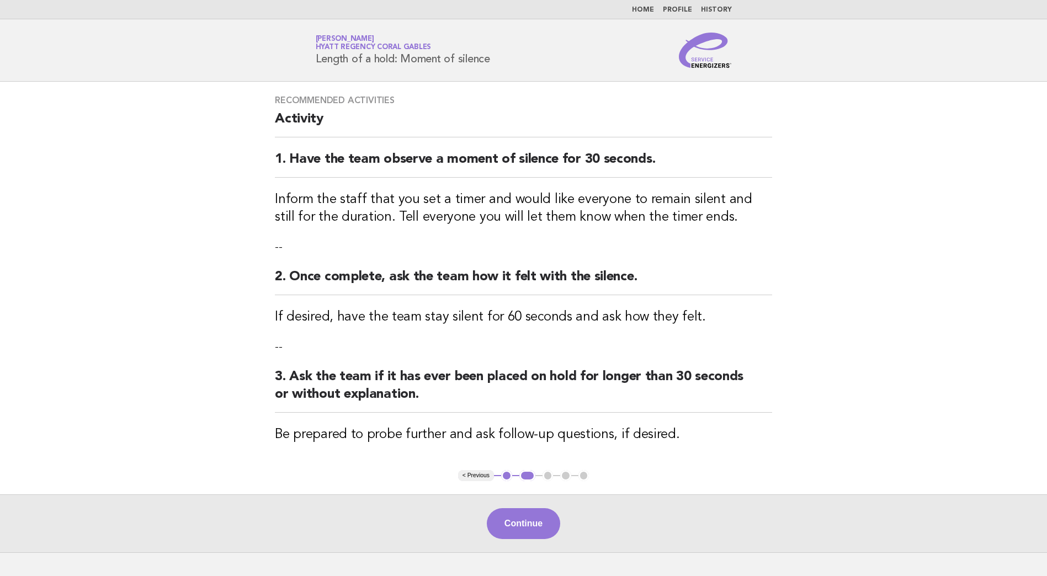 The image size is (1047, 576). Describe the element at coordinates (523, 390) in the screenshot. I see `h2: 3. Ask the team if it has ever been placed on hold for longer than 30 seconds or without explanat...` at that location.